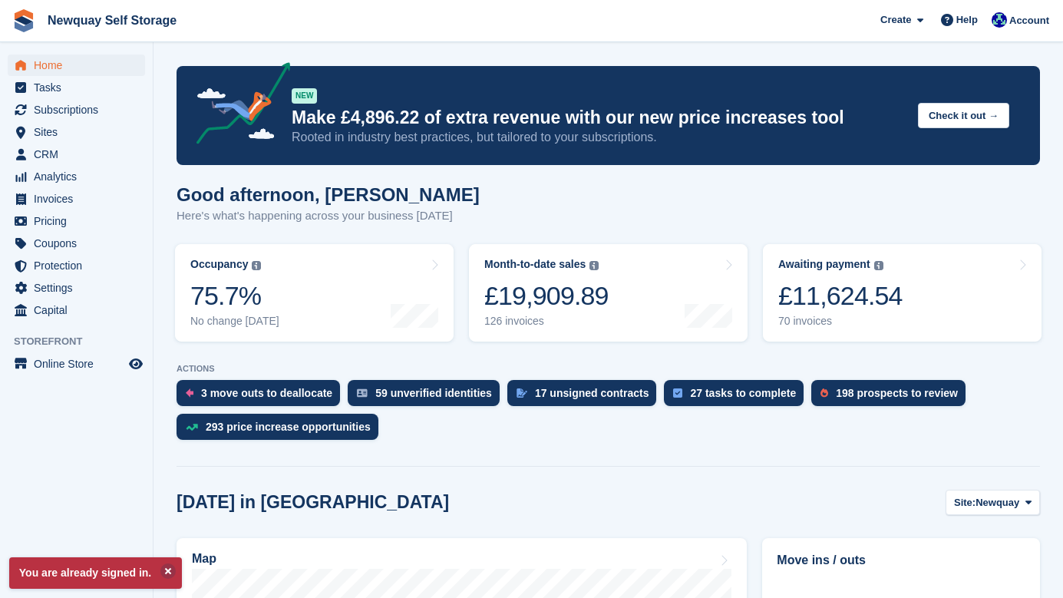  I want to click on span: Tasks, so click(80, 88).